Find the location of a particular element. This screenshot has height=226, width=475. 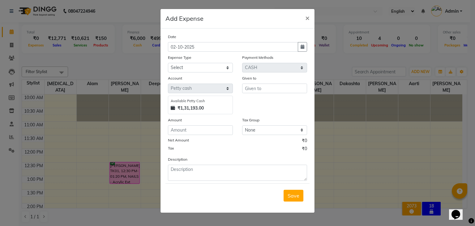

label: Net Amount is located at coordinates (178, 140).